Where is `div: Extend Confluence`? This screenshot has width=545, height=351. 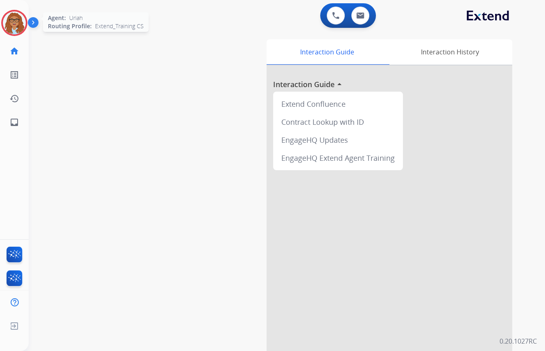 div: Extend Confluence is located at coordinates (338, 104).